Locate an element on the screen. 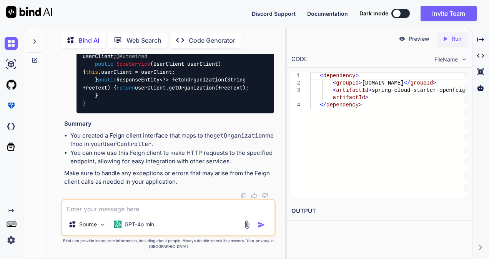 This screenshot has height=259, width=489. p: Run is located at coordinates (457, 39).